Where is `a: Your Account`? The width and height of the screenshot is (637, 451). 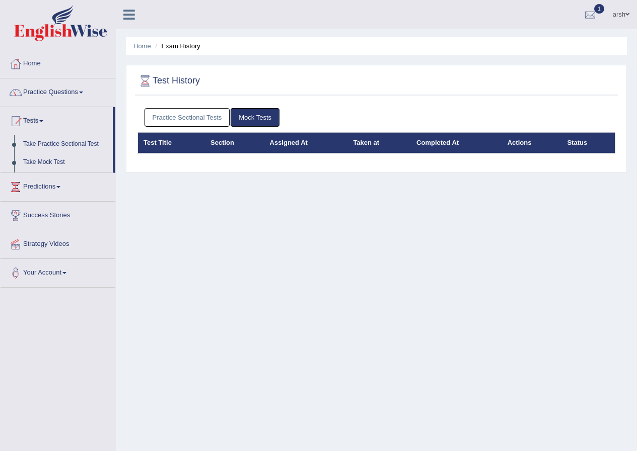
a: Your Account is located at coordinates (58, 272).